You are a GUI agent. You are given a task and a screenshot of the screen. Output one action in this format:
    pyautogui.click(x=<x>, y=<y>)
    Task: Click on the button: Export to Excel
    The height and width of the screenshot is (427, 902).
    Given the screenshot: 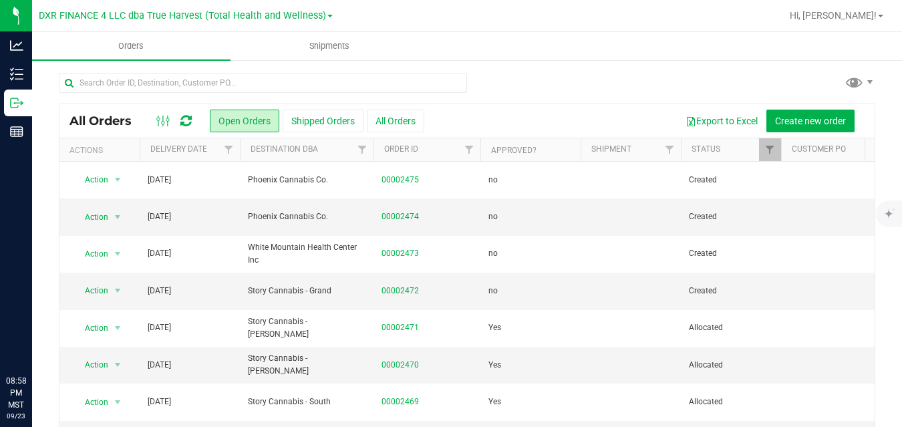 What is the action you would take?
    pyautogui.click(x=721, y=121)
    